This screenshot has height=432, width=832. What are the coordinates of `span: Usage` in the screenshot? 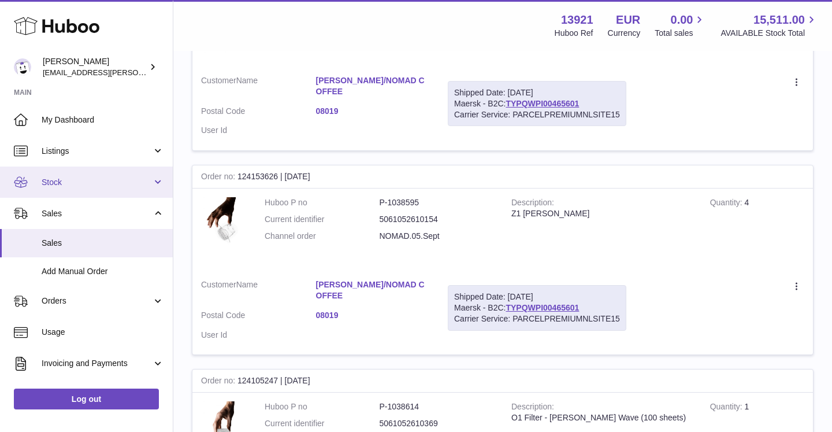 It's located at (103, 332).